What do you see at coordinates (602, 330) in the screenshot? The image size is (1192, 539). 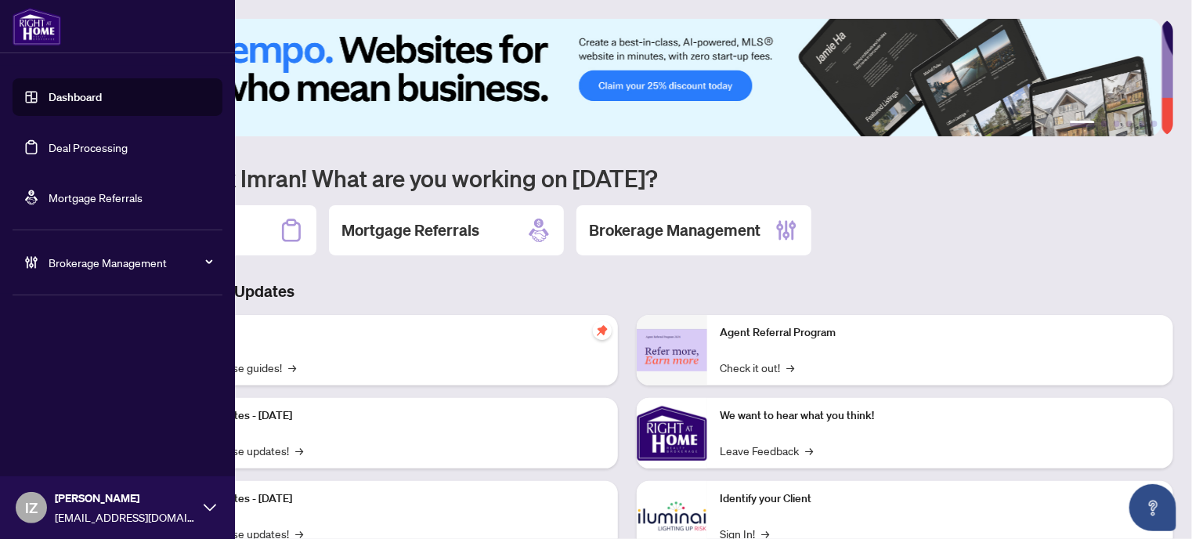 I see `span: pushpin` at bounding box center [602, 330].